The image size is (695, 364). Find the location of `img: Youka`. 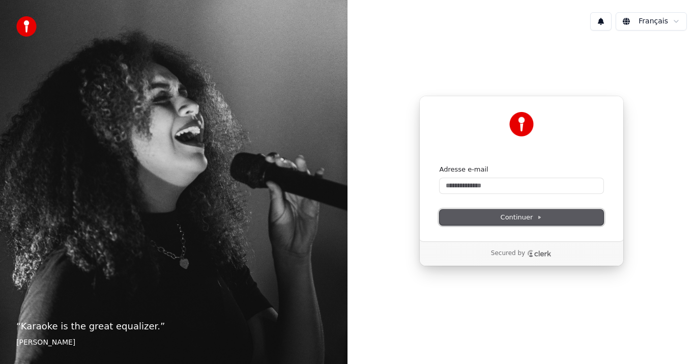

img: Youka is located at coordinates (522, 124).